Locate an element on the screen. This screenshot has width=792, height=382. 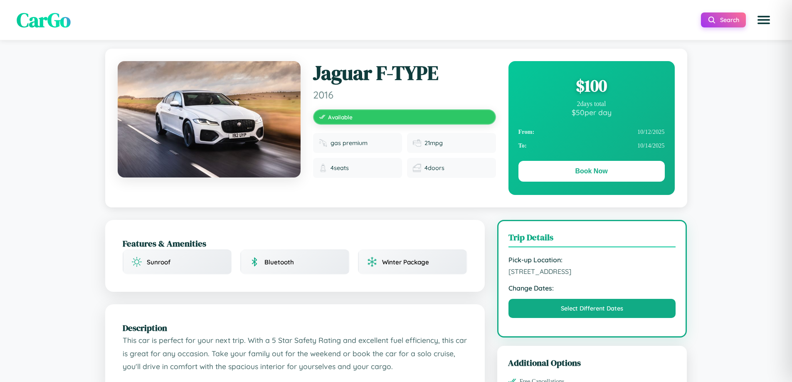
img: Jaguar F-TYPE 2016 is located at coordinates (209, 119).